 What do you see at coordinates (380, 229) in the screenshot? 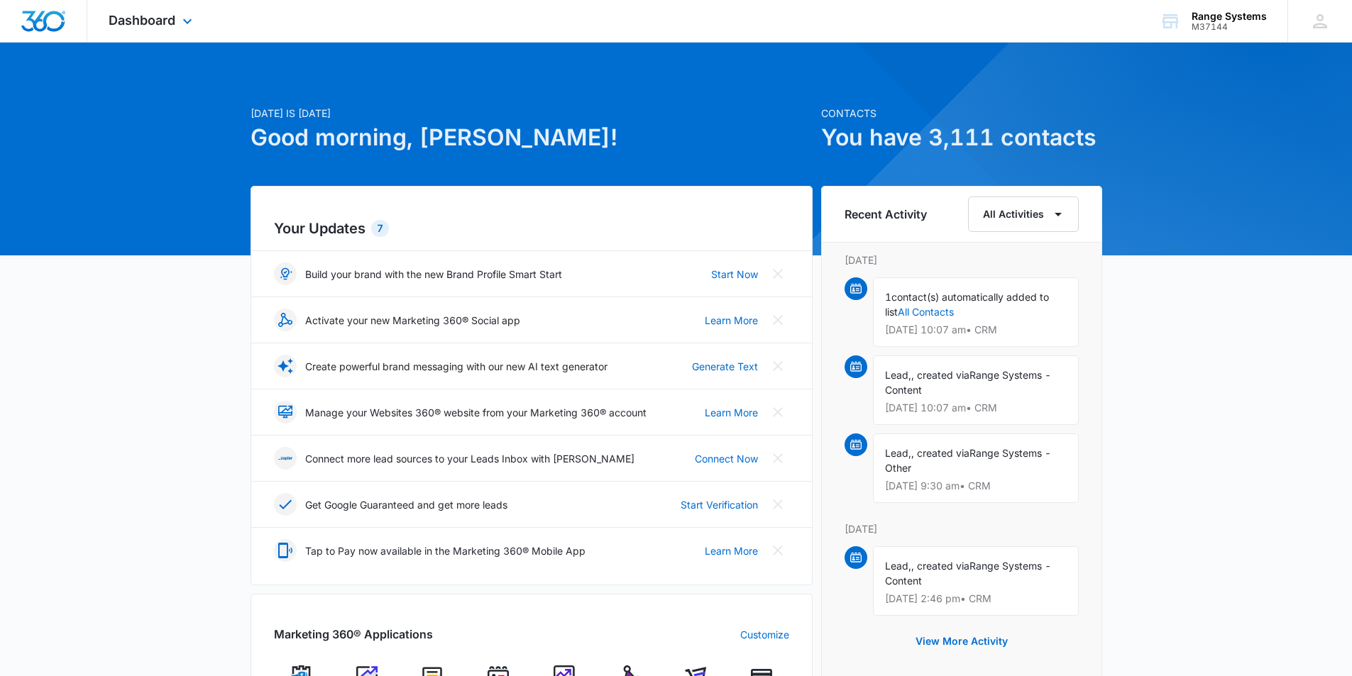
I see `div: 7` at bounding box center [380, 229].